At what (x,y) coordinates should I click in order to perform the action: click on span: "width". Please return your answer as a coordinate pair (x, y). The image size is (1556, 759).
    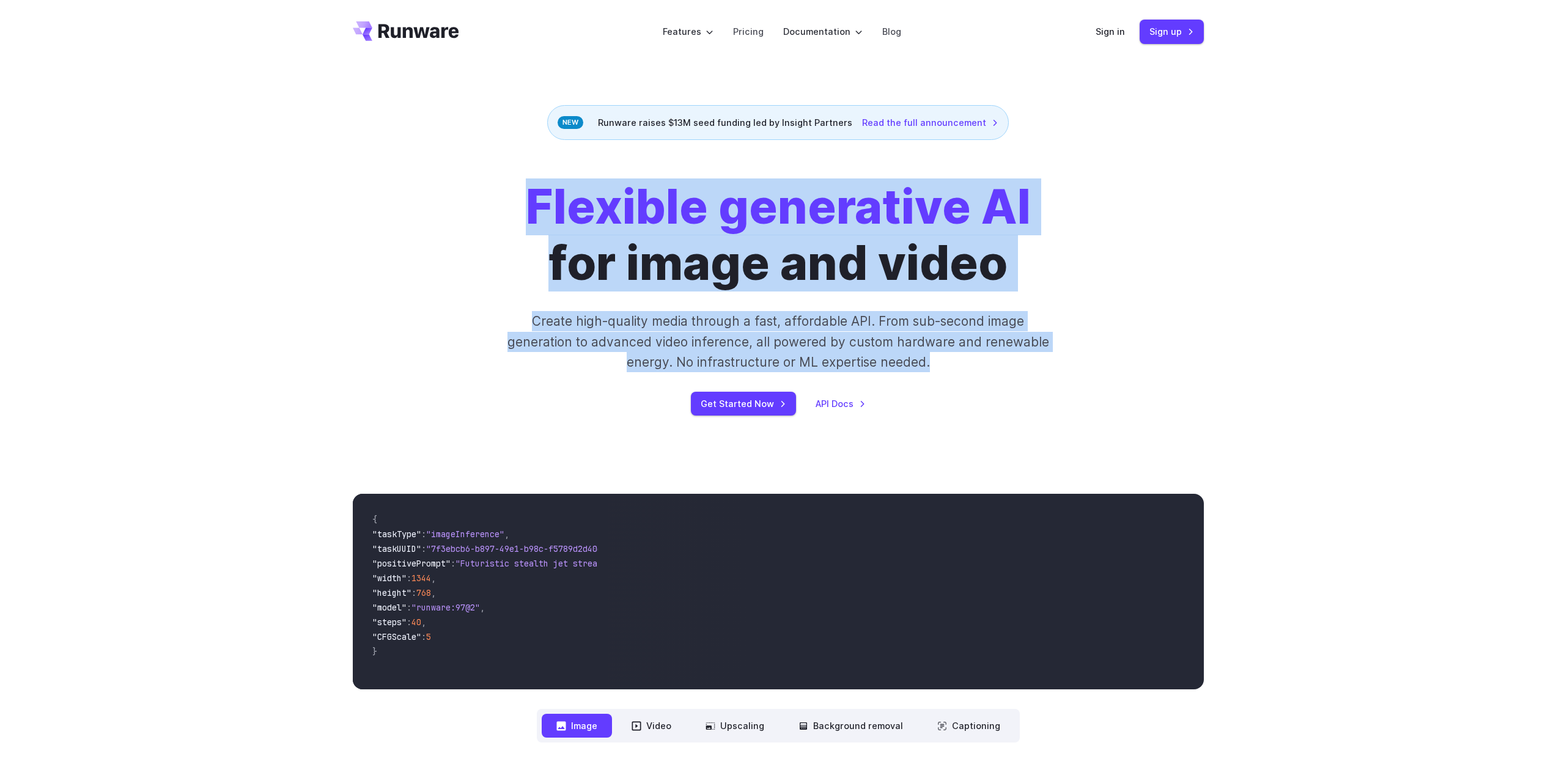
    Looking at the image, I should click on (390, 578).